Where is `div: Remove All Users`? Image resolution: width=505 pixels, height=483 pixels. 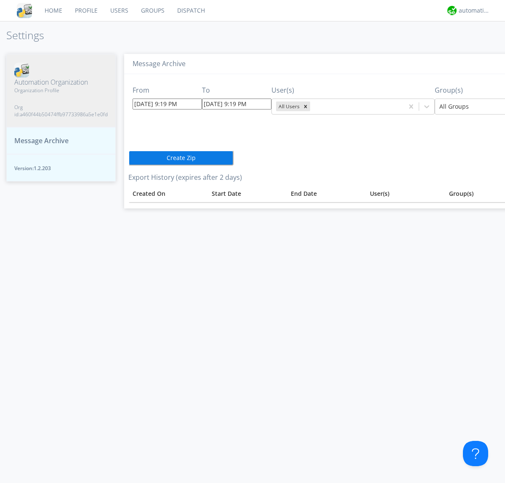
div: Remove All Users is located at coordinates (306, 106).